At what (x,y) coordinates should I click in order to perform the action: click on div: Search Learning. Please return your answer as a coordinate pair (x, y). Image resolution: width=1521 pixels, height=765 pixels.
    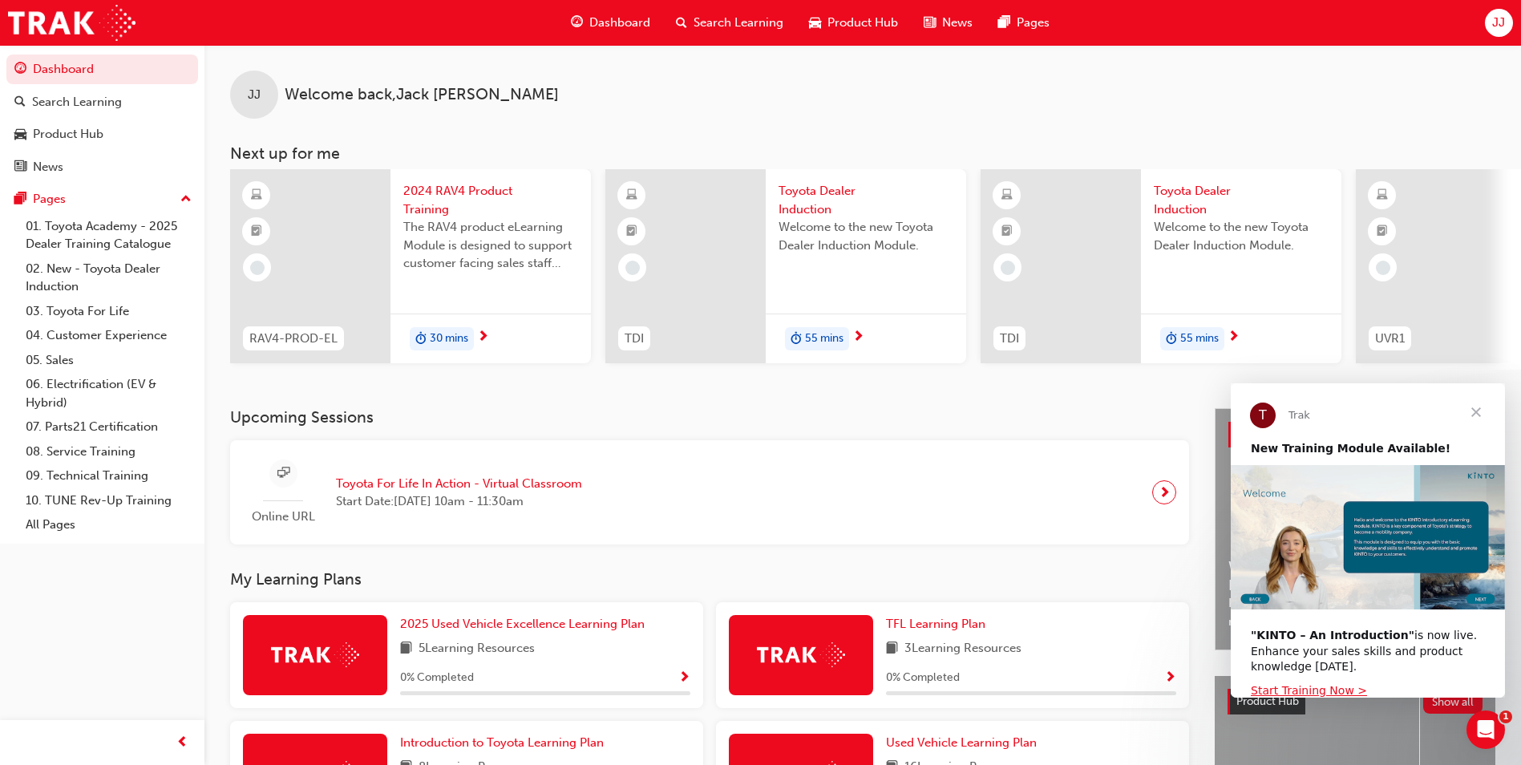
    Looking at the image, I should click on (77, 102).